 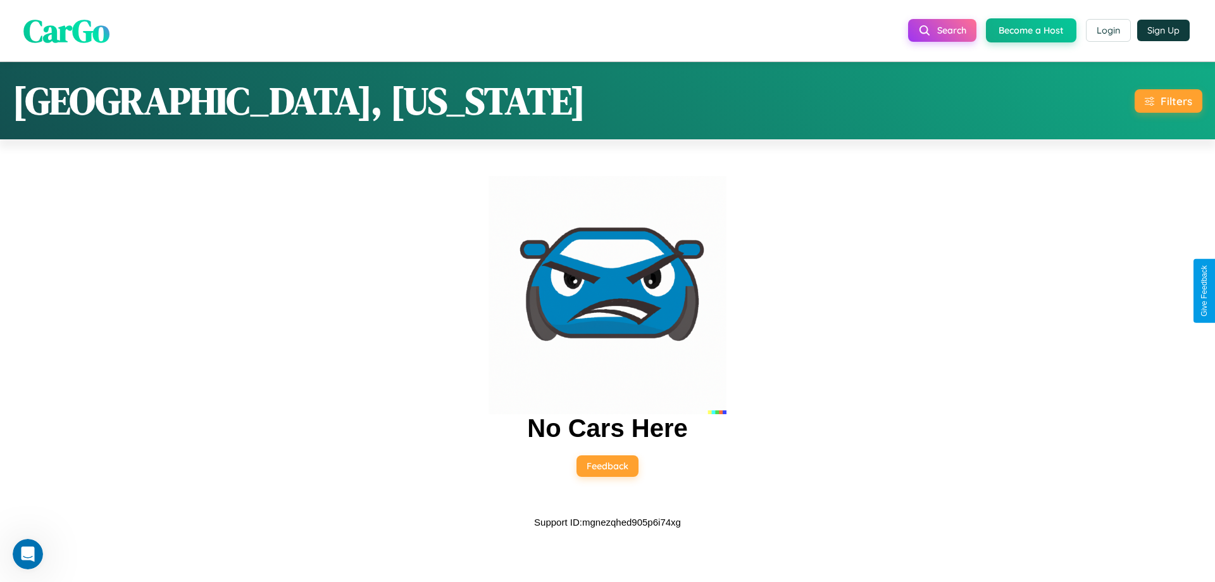 I want to click on button: Login, so click(x=1108, y=30).